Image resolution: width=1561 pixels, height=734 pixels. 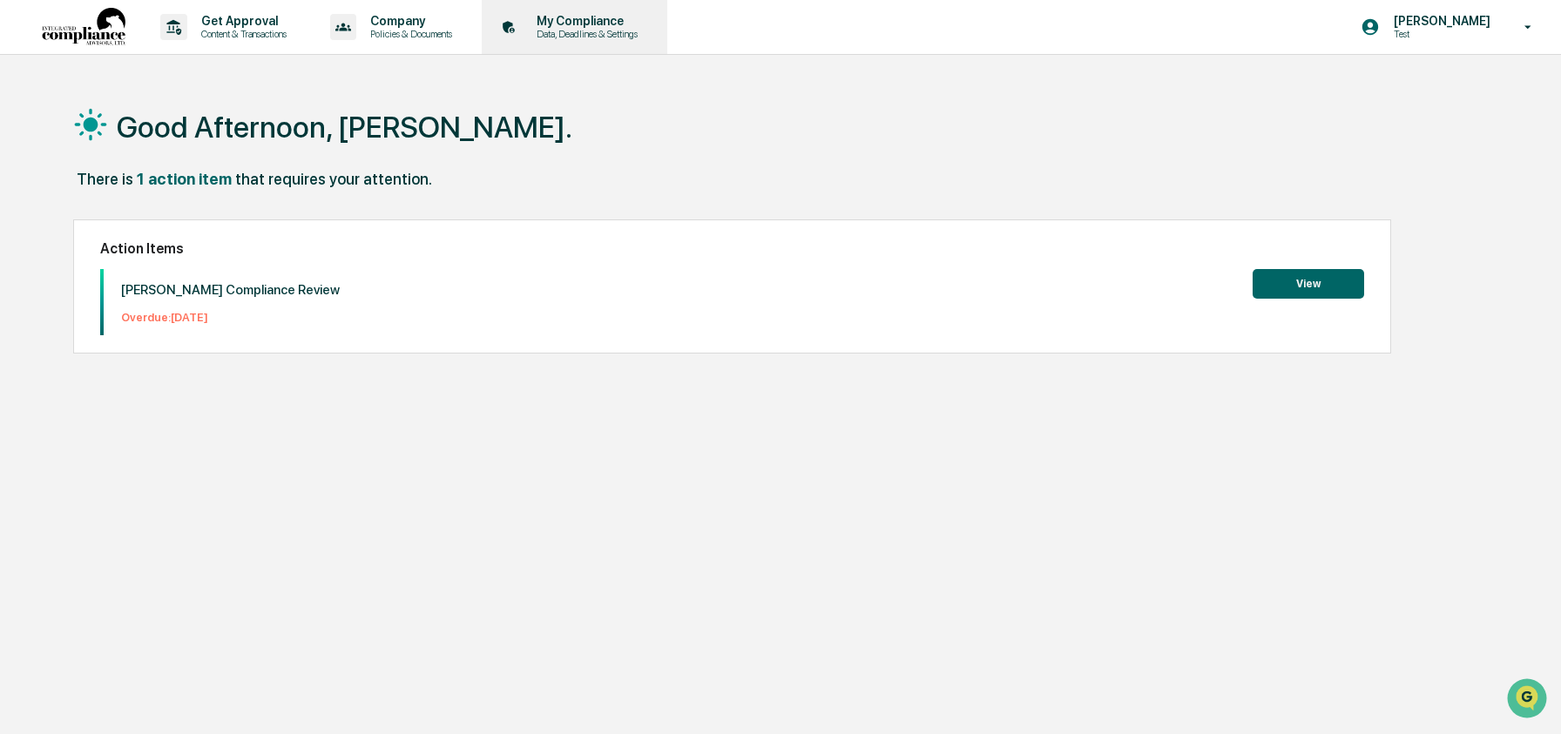 I want to click on div: that requires your attention., so click(x=334, y=179).